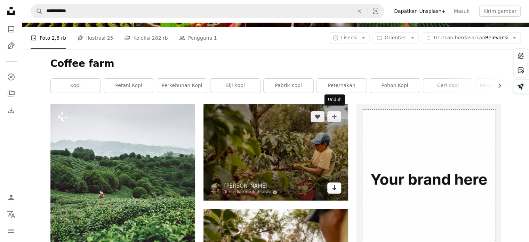 The height and width of the screenshot is (242, 529). Describe the element at coordinates (160, 38) in the screenshot. I see `span: 282 rb` at that location.